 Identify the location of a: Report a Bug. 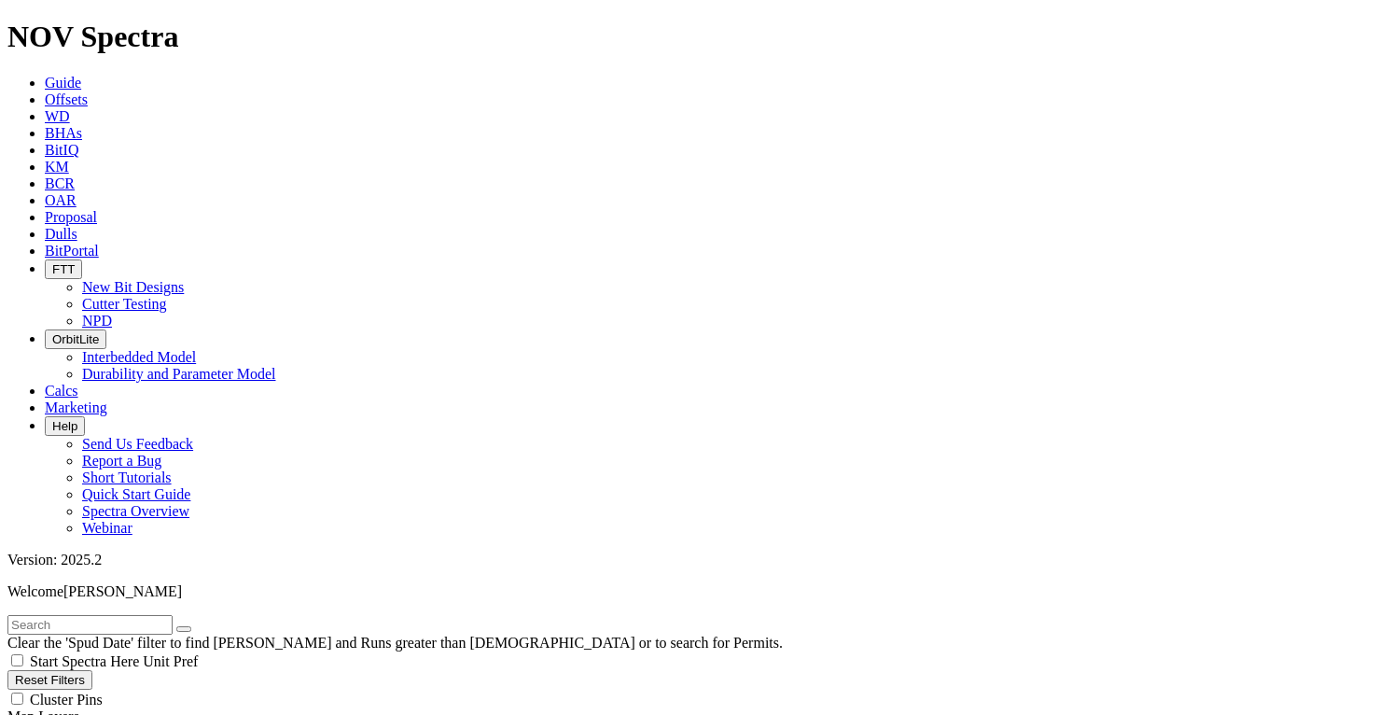
(121, 460).